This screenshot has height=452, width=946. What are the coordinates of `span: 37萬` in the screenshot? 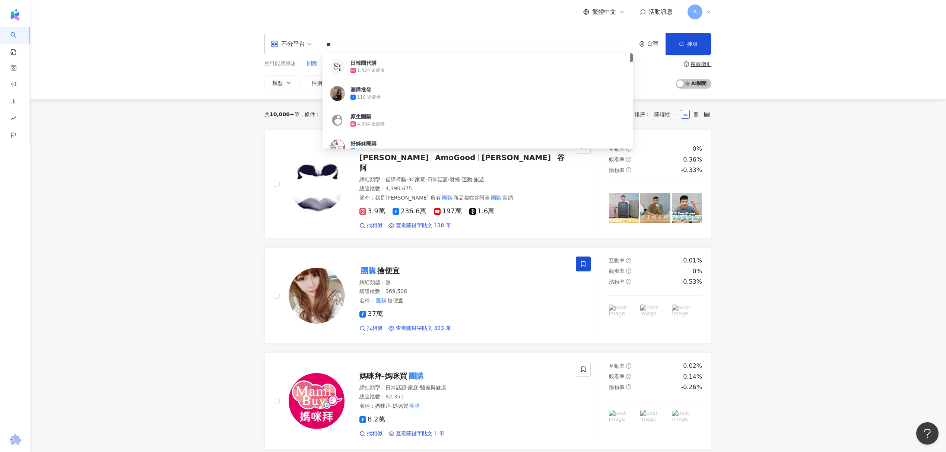 It's located at (371, 314).